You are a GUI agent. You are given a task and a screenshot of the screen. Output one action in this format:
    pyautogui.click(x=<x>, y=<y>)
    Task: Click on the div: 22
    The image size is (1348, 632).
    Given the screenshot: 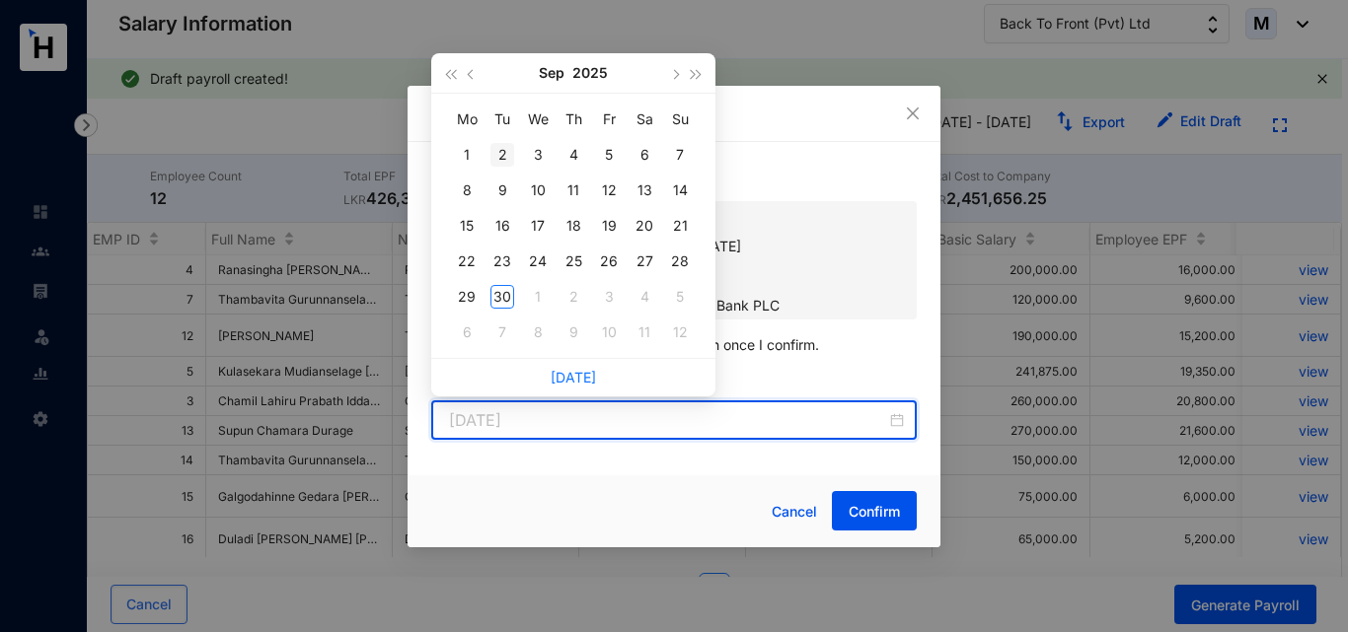 What is the action you would take?
    pyautogui.click(x=467, y=261)
    